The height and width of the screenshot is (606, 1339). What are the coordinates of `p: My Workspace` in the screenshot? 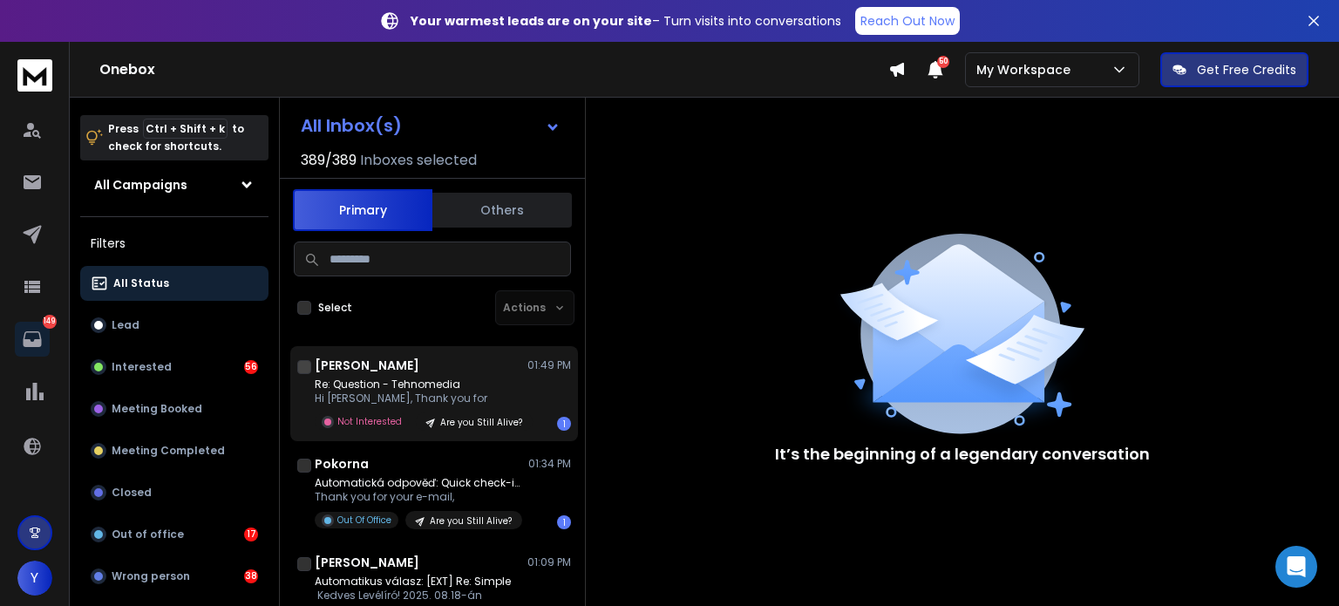 It's located at (1027, 70).